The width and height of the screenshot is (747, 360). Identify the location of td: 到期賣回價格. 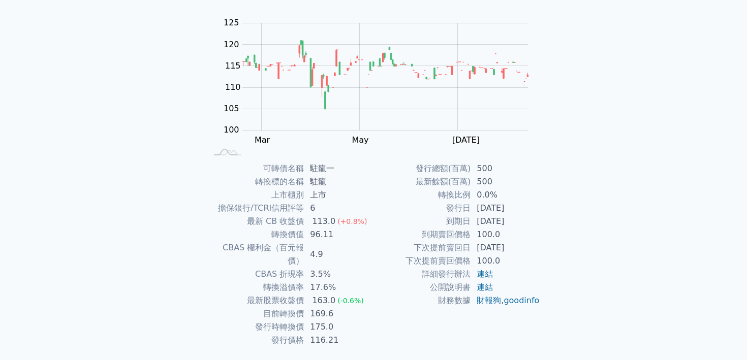
(422, 235).